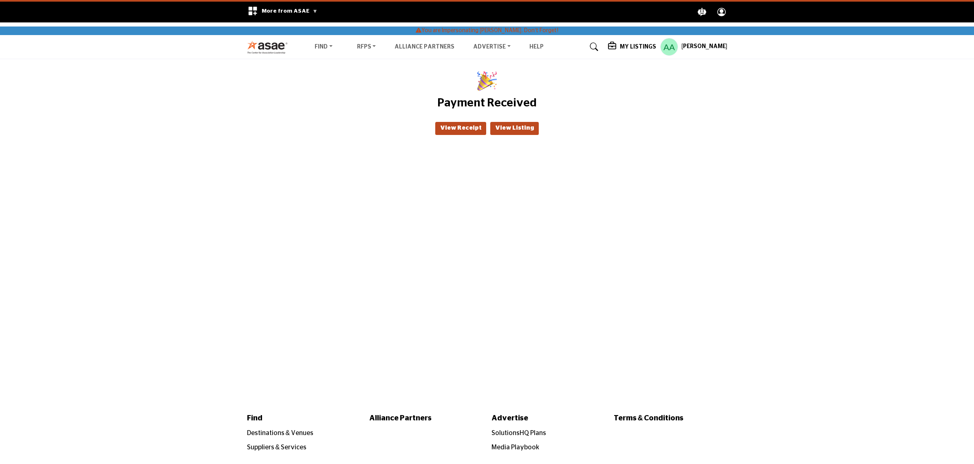 The image size is (974, 464). I want to click on a: View Receipt, so click(460, 128).